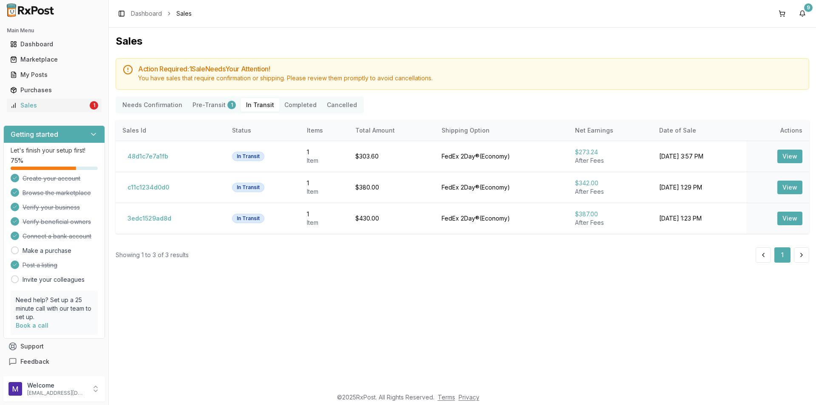  What do you see at coordinates (51, 178) in the screenshot?
I see `span: Create your account` at bounding box center [51, 178].